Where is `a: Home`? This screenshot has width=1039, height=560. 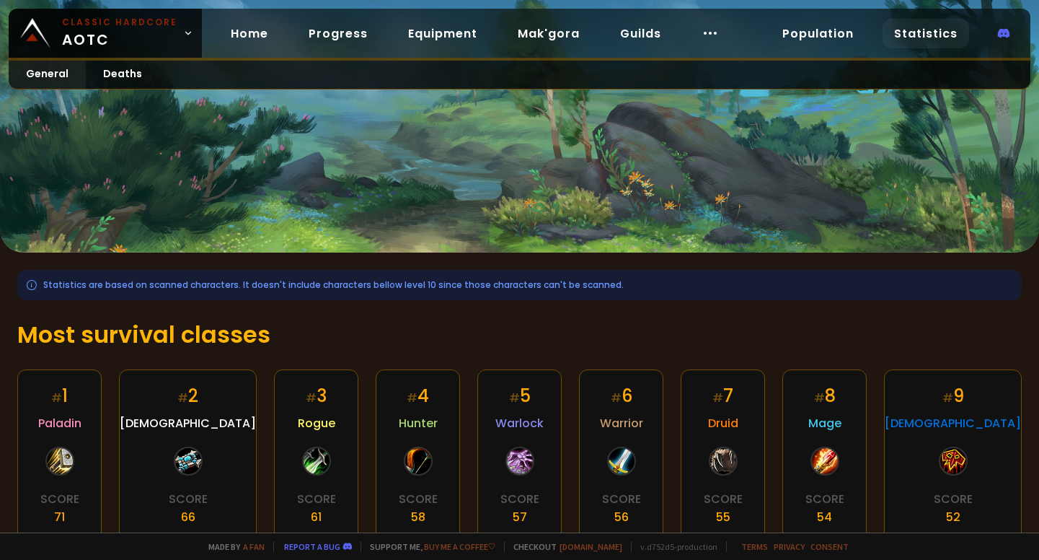
a: Home is located at coordinates (250, 33).